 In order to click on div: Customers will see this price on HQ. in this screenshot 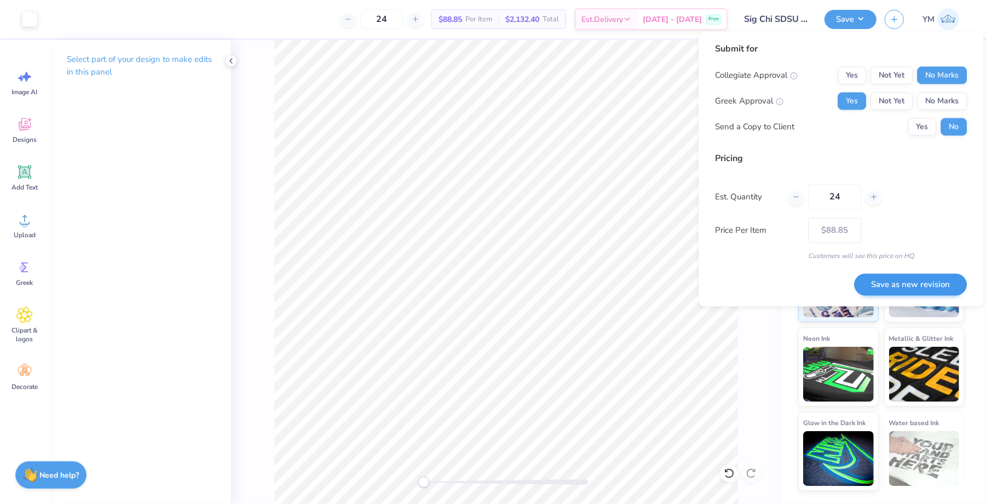, I will do `click(841, 256)`.